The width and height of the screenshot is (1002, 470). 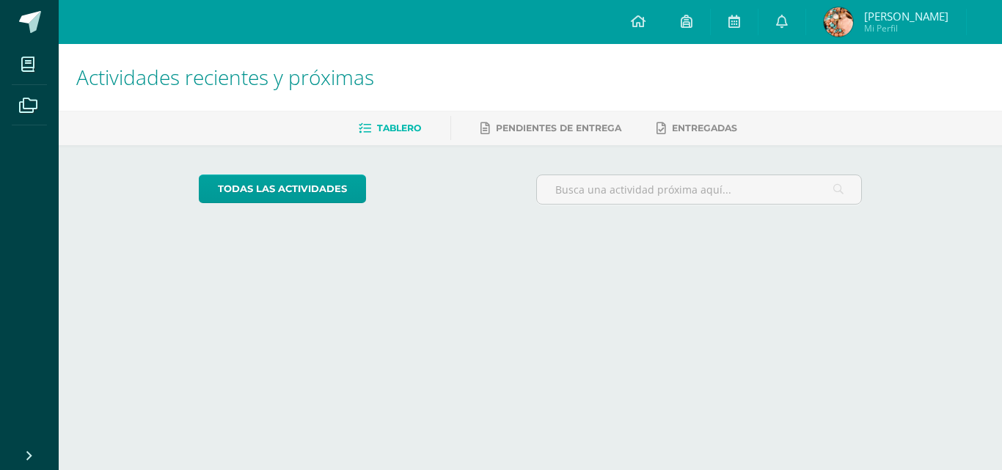 What do you see at coordinates (282, 189) in the screenshot?
I see `a: todas las Actividades` at bounding box center [282, 189].